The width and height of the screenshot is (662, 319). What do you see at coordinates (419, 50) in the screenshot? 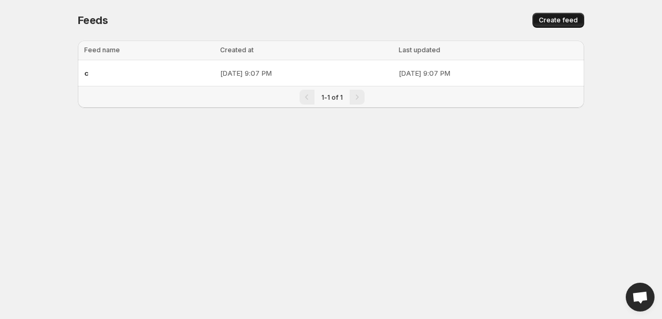
I see `span: Last updated` at bounding box center [419, 50].